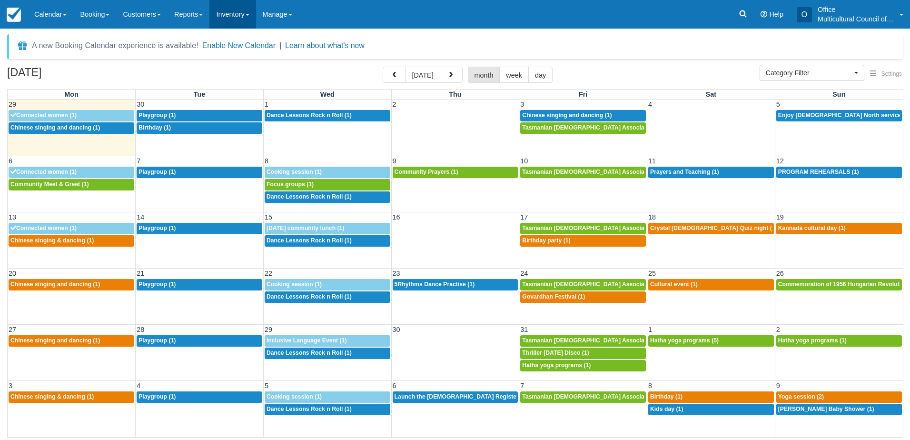 This screenshot has width=910, height=440. What do you see at coordinates (267, 104) in the screenshot?
I see `span: 1` at bounding box center [267, 104].